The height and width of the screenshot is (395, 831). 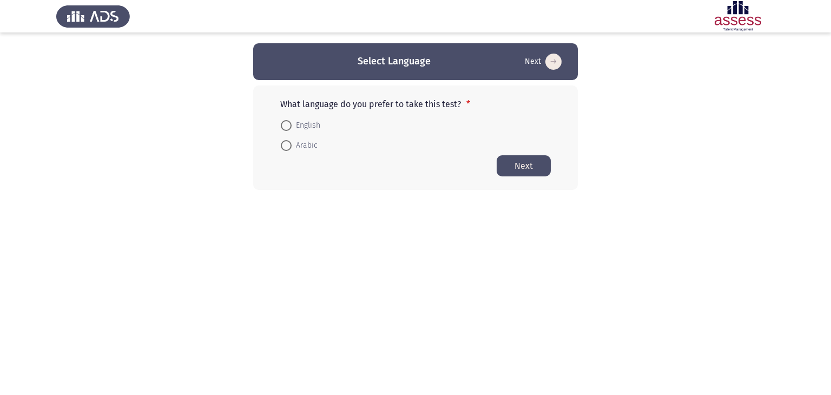 I want to click on img: Assessment logo of Development Assessment R1 (EN/AR), so click(x=738, y=16).